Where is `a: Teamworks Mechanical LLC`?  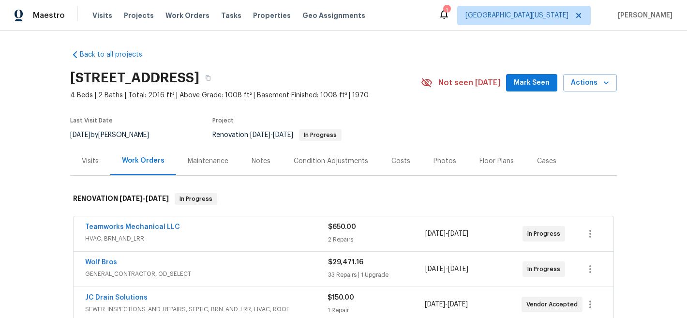 a: Teamworks Mechanical LLC is located at coordinates (133, 227).